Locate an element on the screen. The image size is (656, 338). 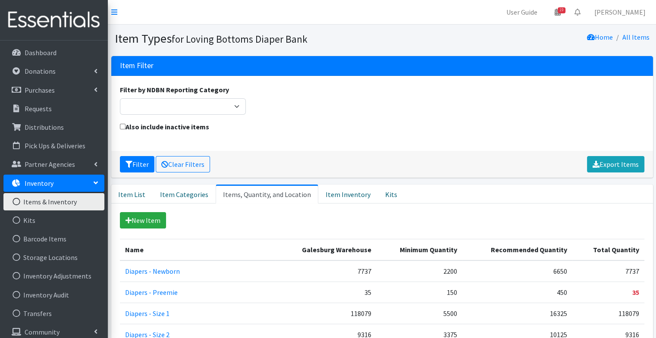
h3: Item Filter is located at coordinates (137, 66).